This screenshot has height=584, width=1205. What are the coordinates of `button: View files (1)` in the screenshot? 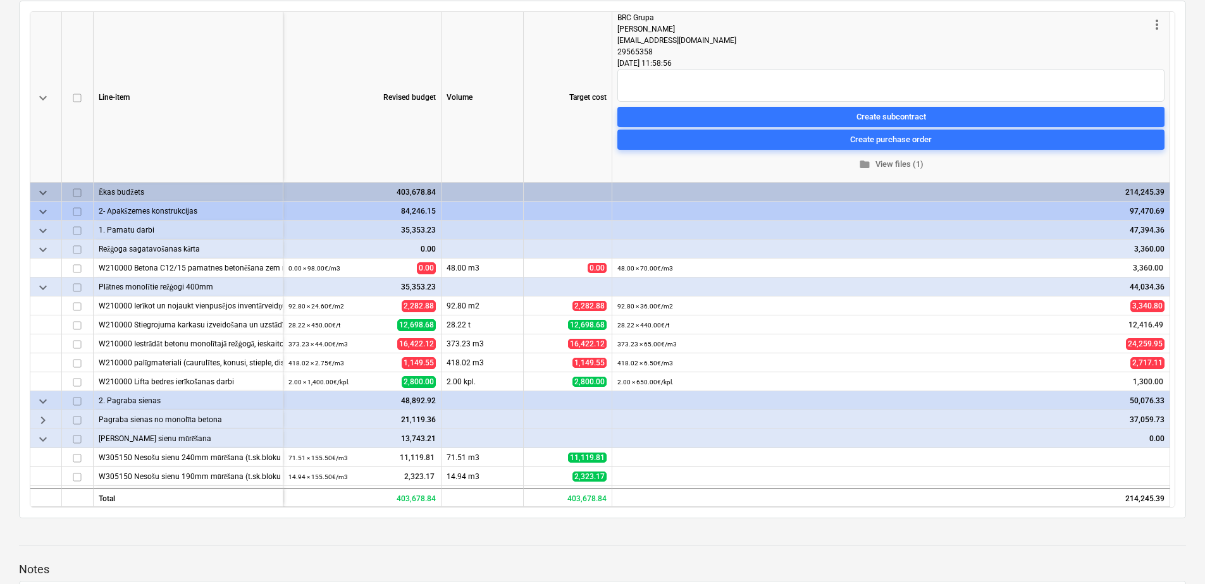 It's located at (890, 164).